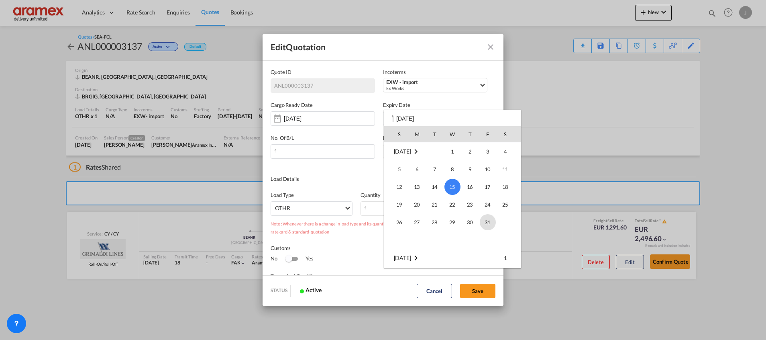  I want to click on td: Saturday October 4 2025, so click(509, 151).